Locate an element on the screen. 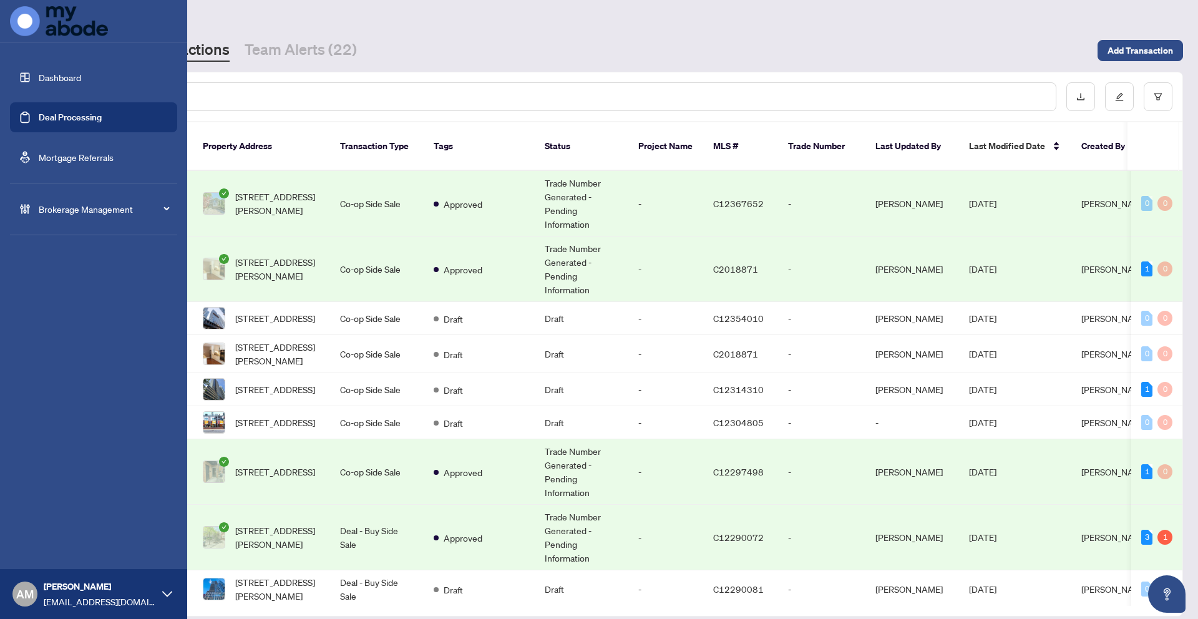 The image size is (1198, 619). span: download is located at coordinates (1081, 97).